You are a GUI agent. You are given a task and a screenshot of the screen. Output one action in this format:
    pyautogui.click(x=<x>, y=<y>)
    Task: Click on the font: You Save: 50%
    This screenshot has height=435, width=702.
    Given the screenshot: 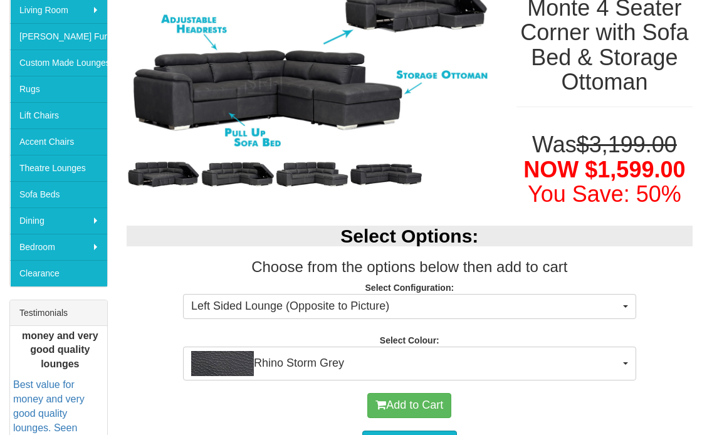 What is the action you would take?
    pyautogui.click(x=604, y=194)
    